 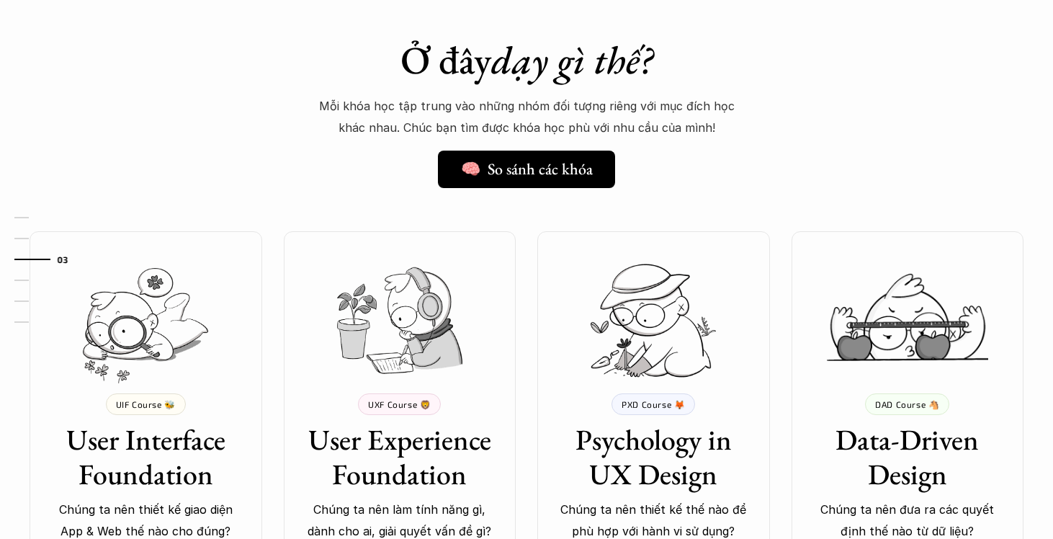 What do you see at coordinates (527, 117) in the screenshot?
I see `p: Mỗi khóa học tập trung vào những nhóm đối tượng riêng với mục đích học khác nhau. Chúc bạn tìm đư...` at bounding box center [527, 117].